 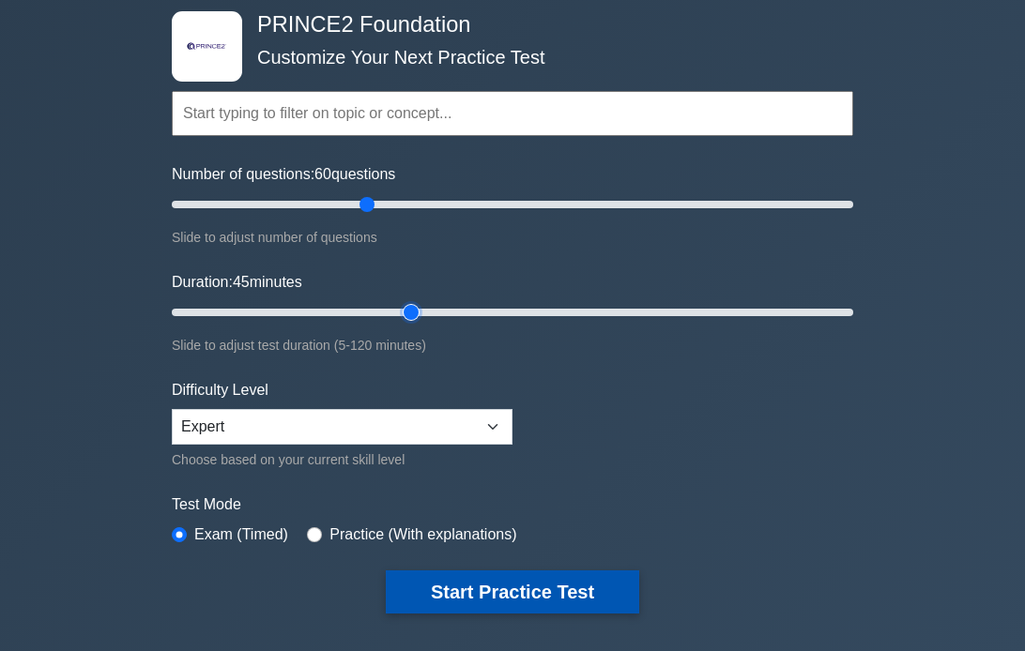 I want to click on label: Number of questions: questions, so click(x=283, y=175).